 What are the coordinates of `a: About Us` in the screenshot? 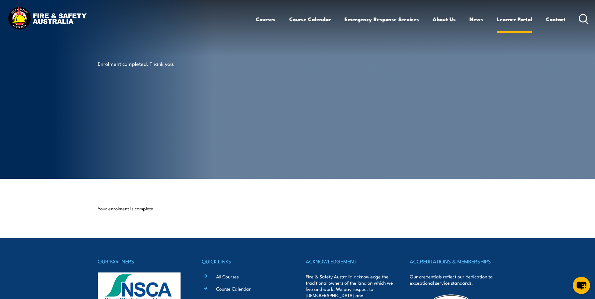 It's located at (444, 19).